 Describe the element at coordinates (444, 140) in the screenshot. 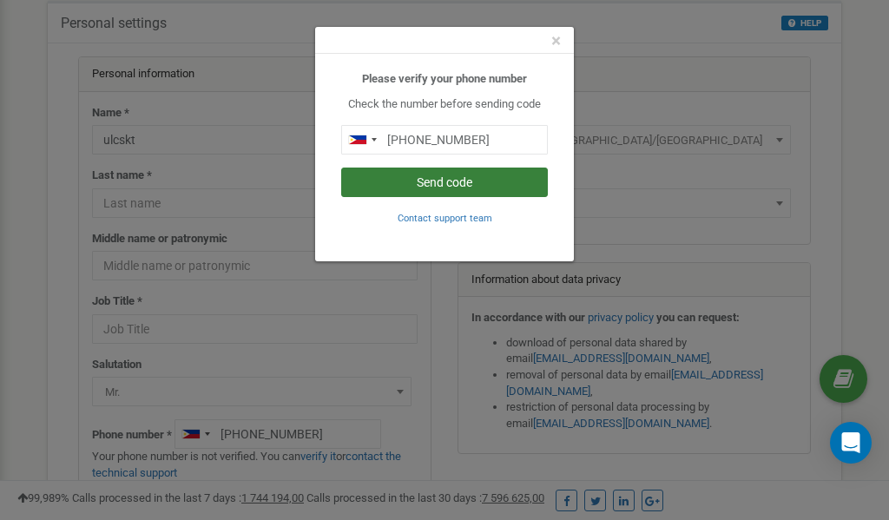

I see `input: 0905 123 4567` at that location.